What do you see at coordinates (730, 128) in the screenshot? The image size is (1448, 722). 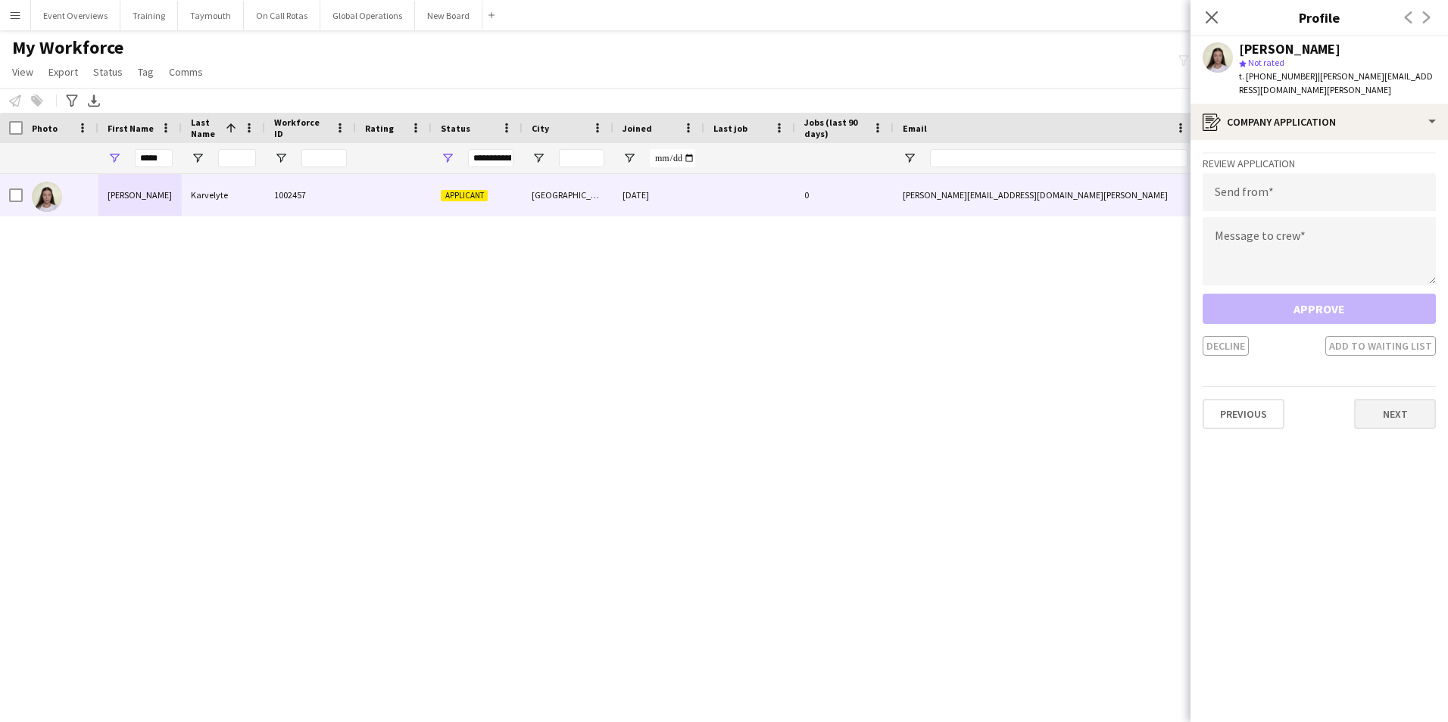 I see `span: Last job` at bounding box center [730, 128].